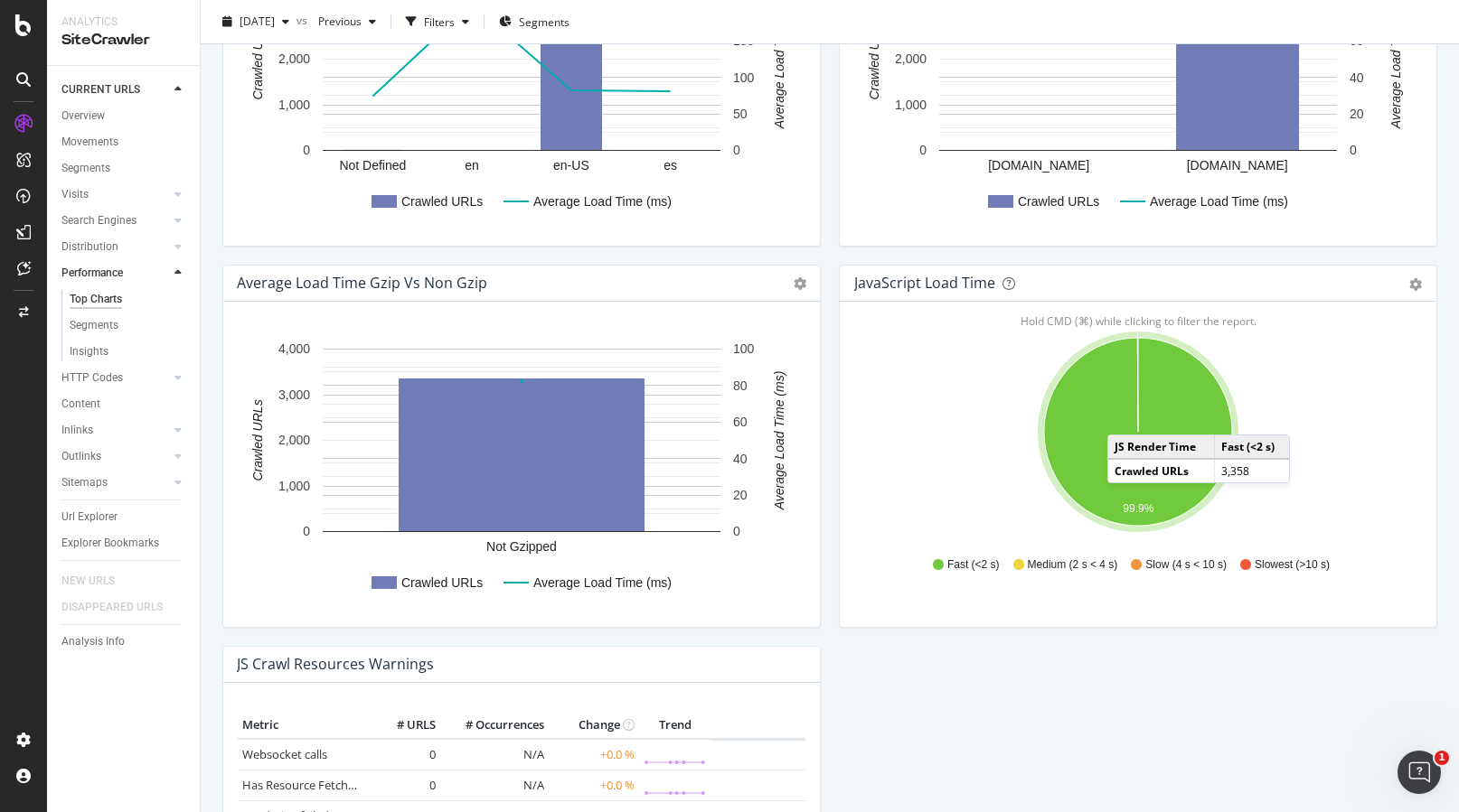 The image size is (1459, 812). What do you see at coordinates (544, 21) in the screenshot?
I see `span: Segments` at bounding box center [544, 21].